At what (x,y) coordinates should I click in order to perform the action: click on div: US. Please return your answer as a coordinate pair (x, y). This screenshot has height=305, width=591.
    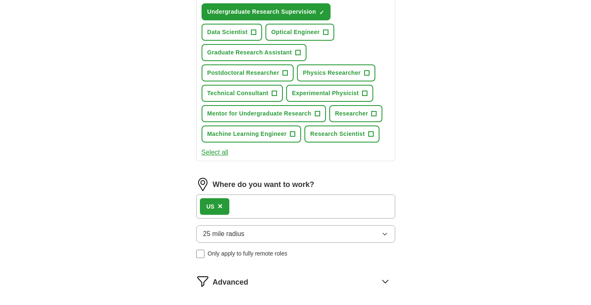
    Looking at the image, I should click on (210, 206).